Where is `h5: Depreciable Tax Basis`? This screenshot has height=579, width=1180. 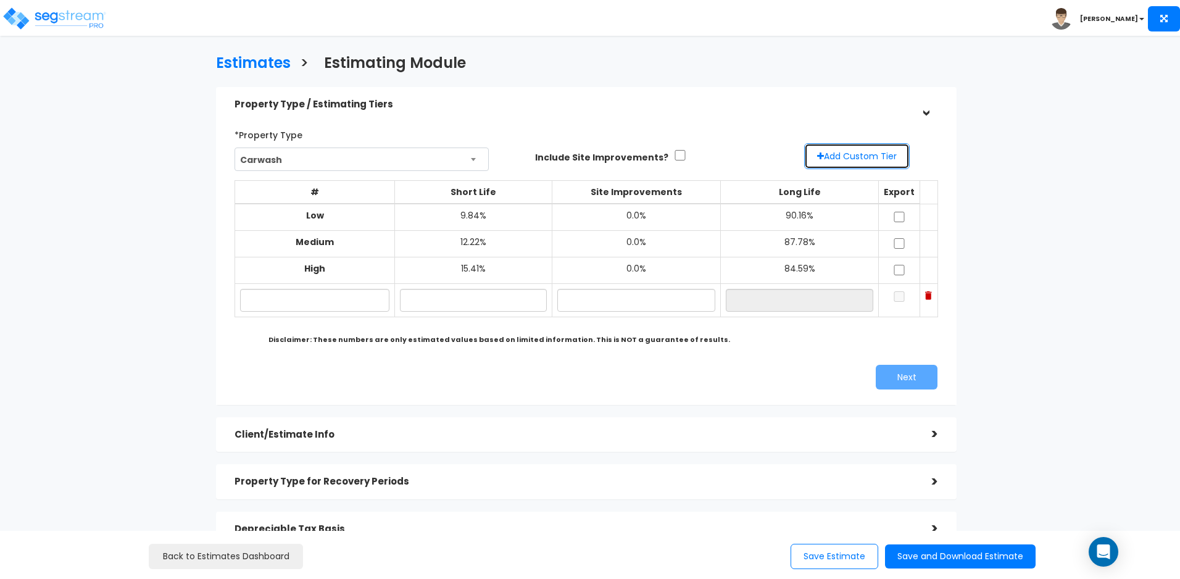 h5: Depreciable Tax Basis is located at coordinates (574, 529).